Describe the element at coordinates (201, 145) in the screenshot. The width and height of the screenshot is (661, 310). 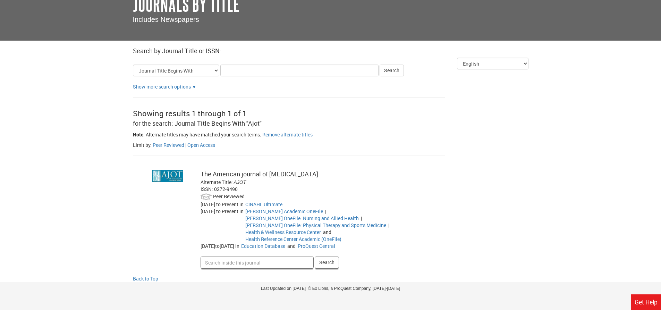
I see `a: Filter by peer open access` at that location.